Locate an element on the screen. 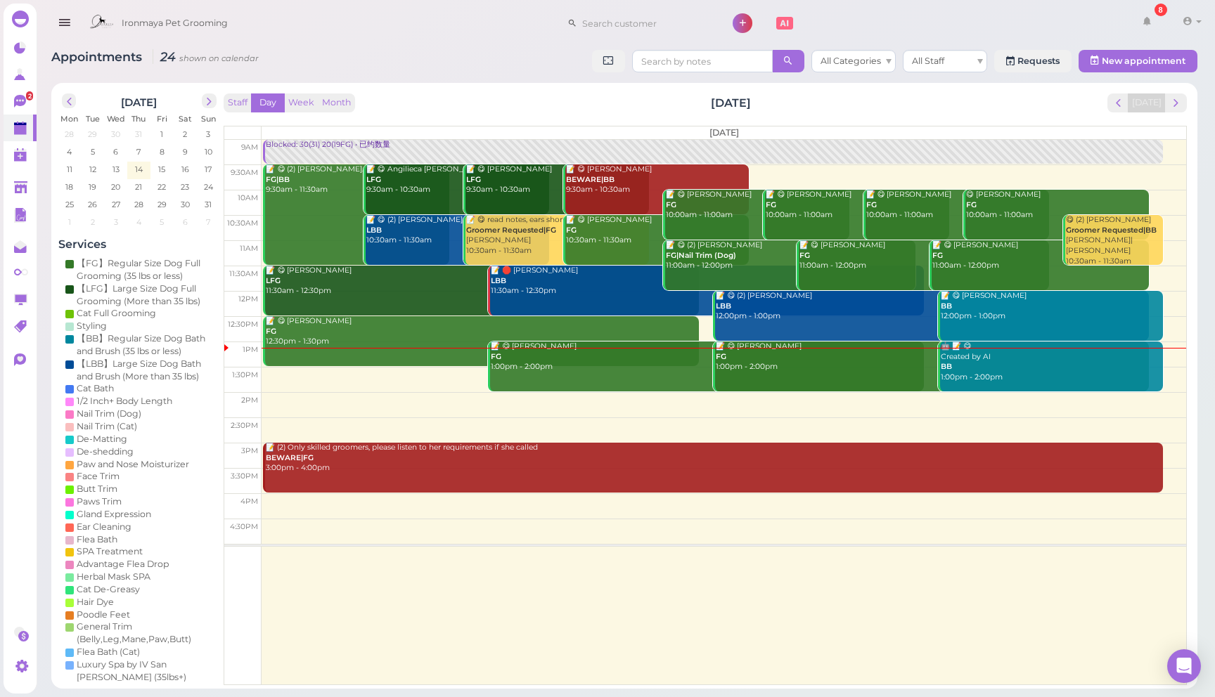 Image resolution: width=1215 pixels, height=697 pixels. span: 26 is located at coordinates (93, 205).